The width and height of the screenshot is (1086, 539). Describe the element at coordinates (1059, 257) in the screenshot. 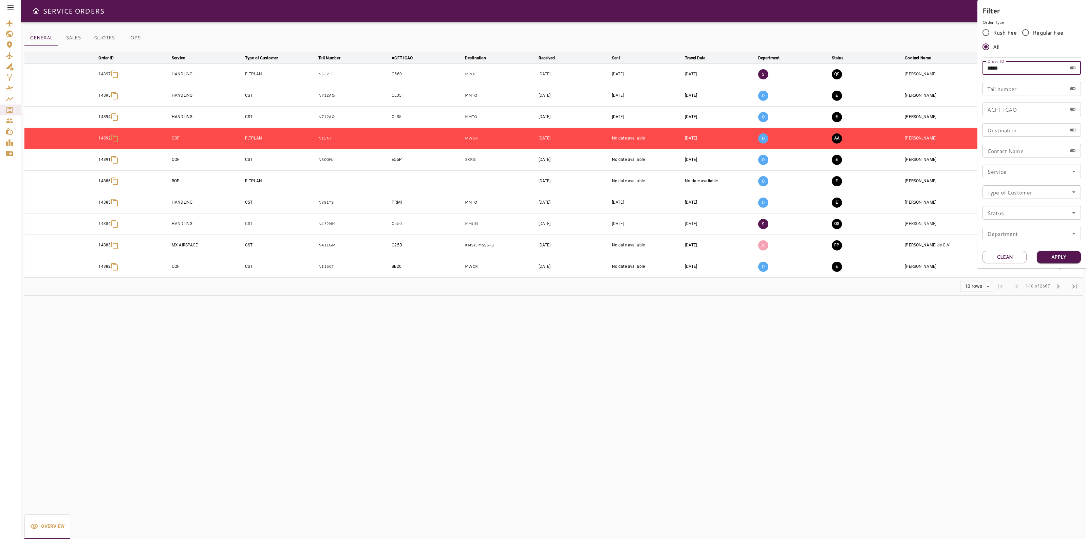

I see `button: Apply` at that location.